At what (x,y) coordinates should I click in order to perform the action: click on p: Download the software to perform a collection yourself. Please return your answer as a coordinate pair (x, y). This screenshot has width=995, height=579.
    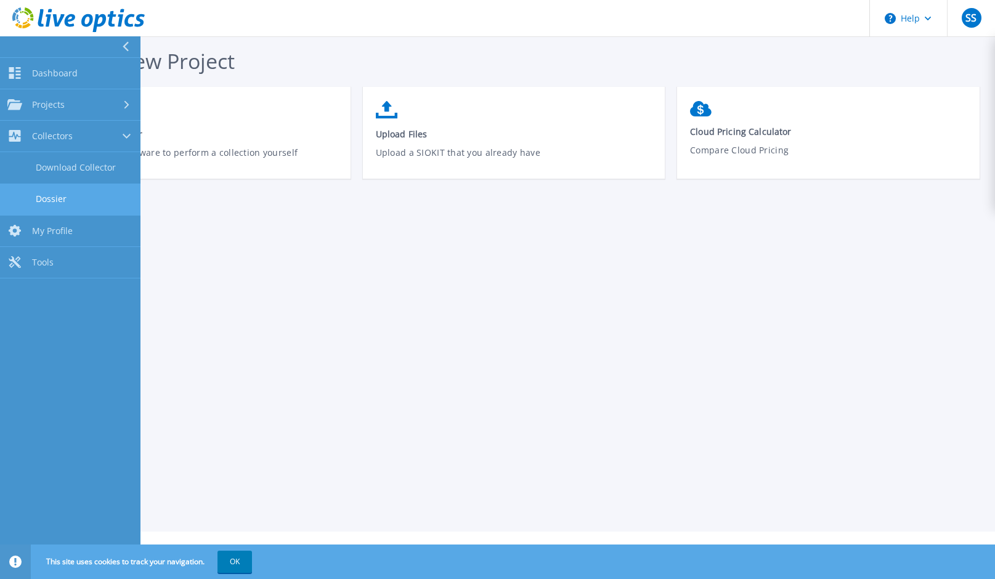
    Looking at the image, I should click on (200, 160).